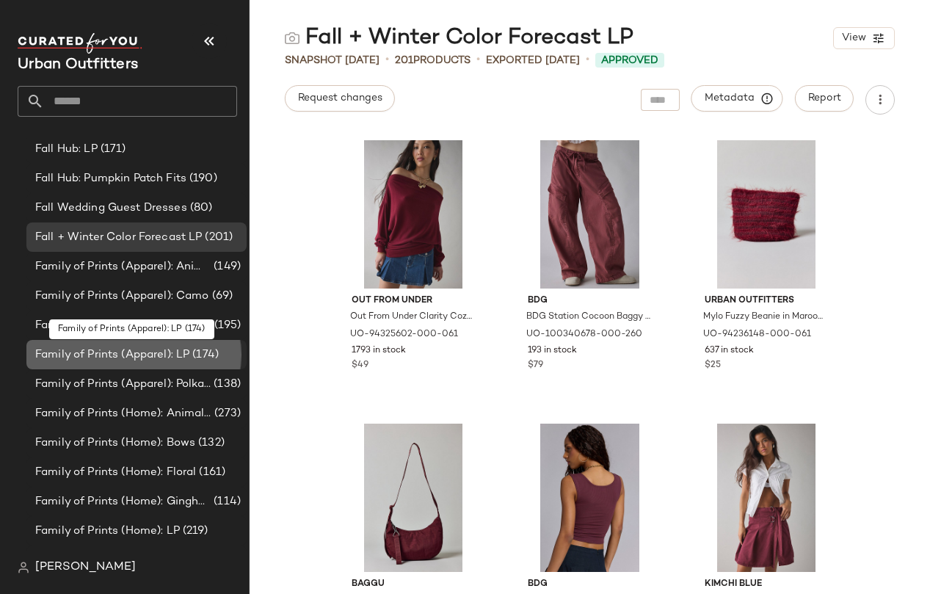 This screenshot has height=594, width=930. Describe the element at coordinates (433, 60) in the screenshot. I see `div: Products` at that location.